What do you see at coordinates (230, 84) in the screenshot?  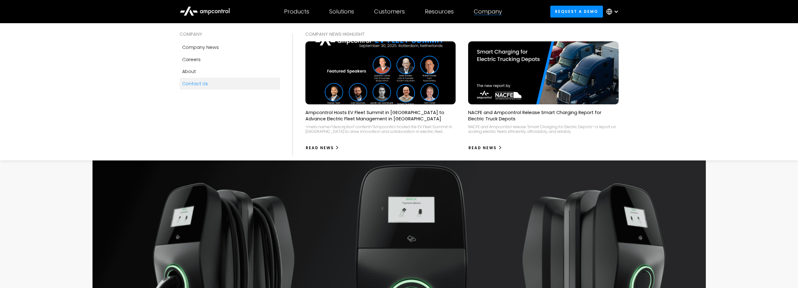 I see `a: Contact Us` at bounding box center [230, 84].